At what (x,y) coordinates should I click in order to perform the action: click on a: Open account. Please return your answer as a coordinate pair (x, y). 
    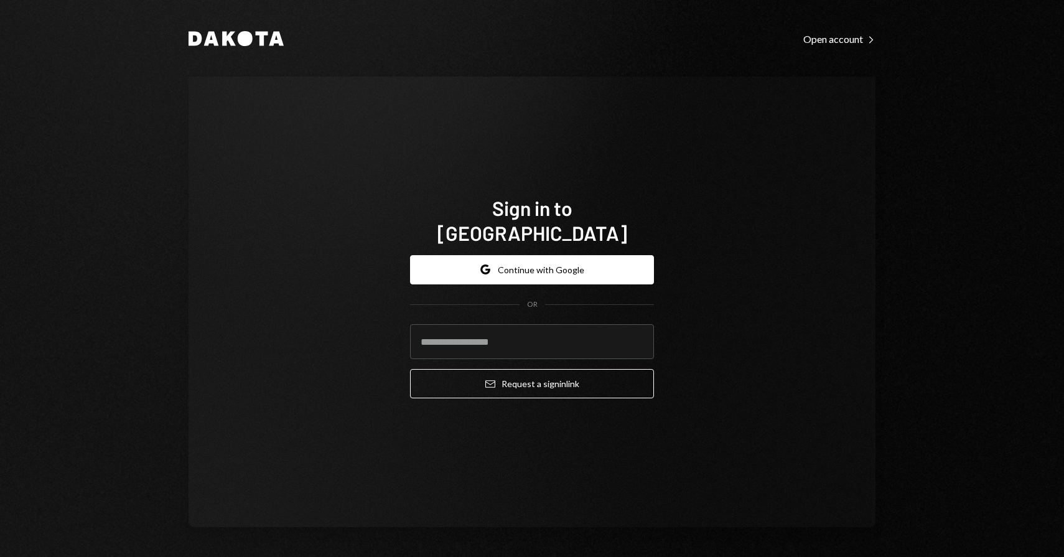
    Looking at the image, I should click on (839, 39).